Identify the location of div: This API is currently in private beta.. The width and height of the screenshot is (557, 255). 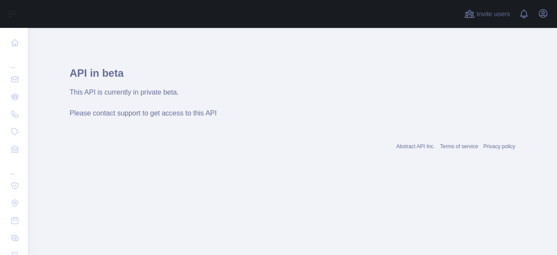
(292, 92).